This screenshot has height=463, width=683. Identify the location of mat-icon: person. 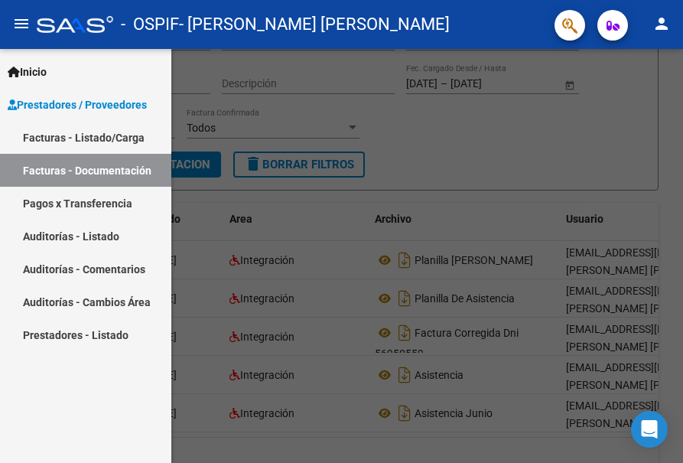
(662, 24).